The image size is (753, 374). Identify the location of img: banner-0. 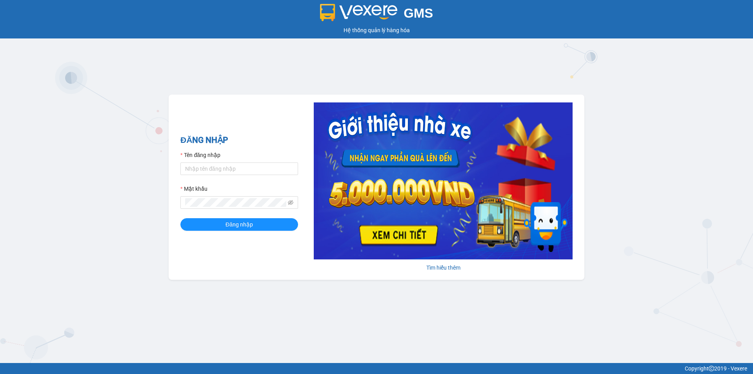
(443, 181).